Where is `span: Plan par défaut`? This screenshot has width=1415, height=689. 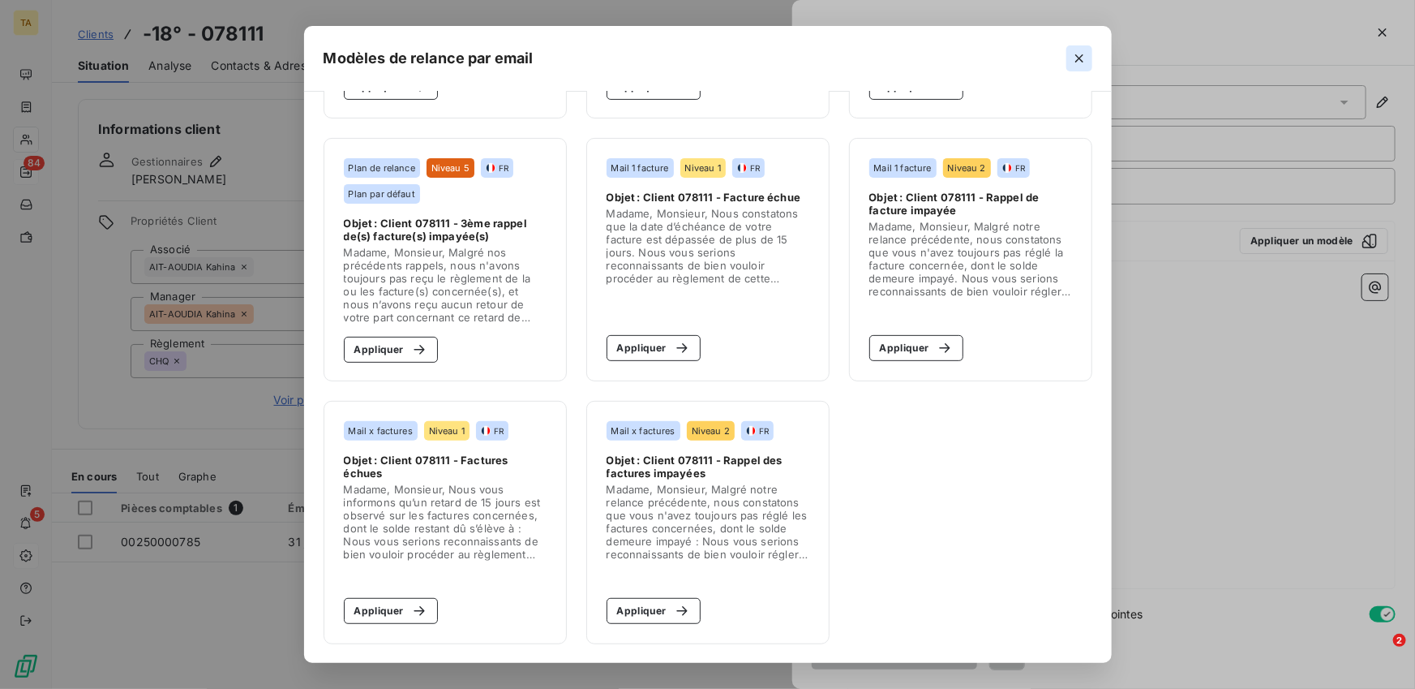 span: Plan par défaut is located at coordinates (382, 194).